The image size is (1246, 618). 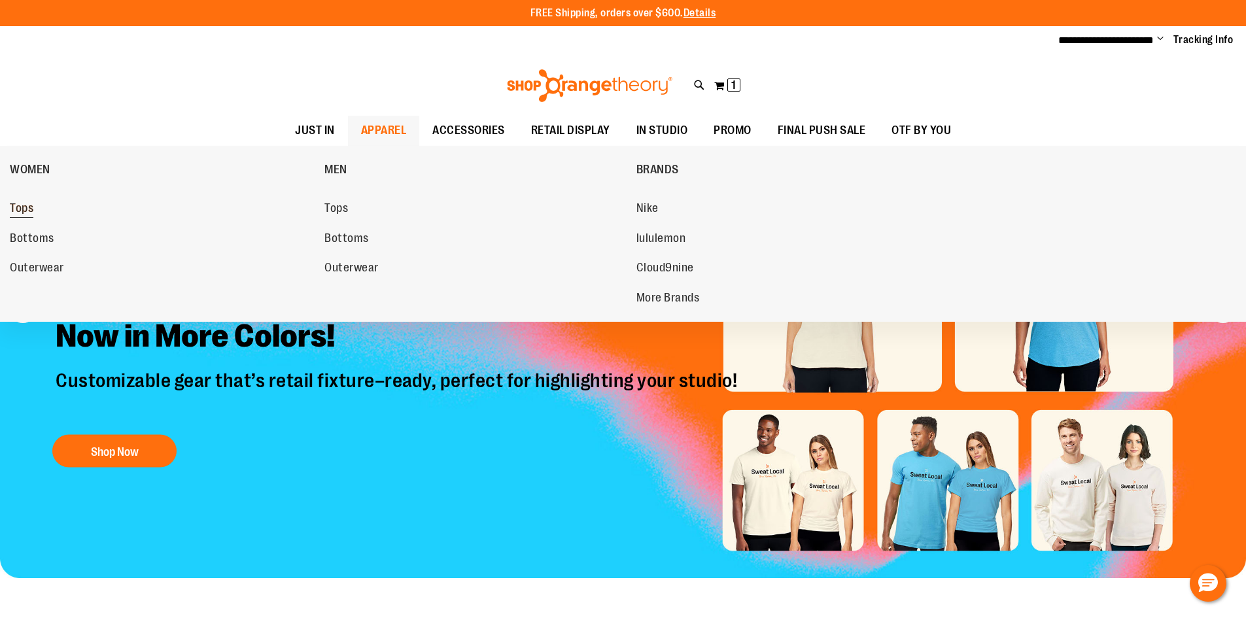 What do you see at coordinates (114, 451) in the screenshot?
I see `button: Shop Now` at bounding box center [114, 451].